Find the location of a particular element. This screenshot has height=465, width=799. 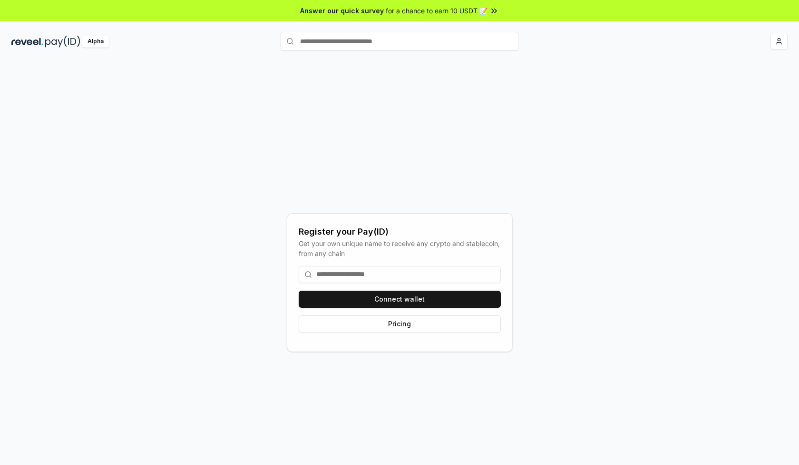

button: Connect wallet is located at coordinates (399, 299).